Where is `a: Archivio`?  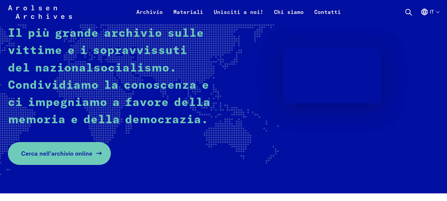 a: Archivio is located at coordinates (150, 16).